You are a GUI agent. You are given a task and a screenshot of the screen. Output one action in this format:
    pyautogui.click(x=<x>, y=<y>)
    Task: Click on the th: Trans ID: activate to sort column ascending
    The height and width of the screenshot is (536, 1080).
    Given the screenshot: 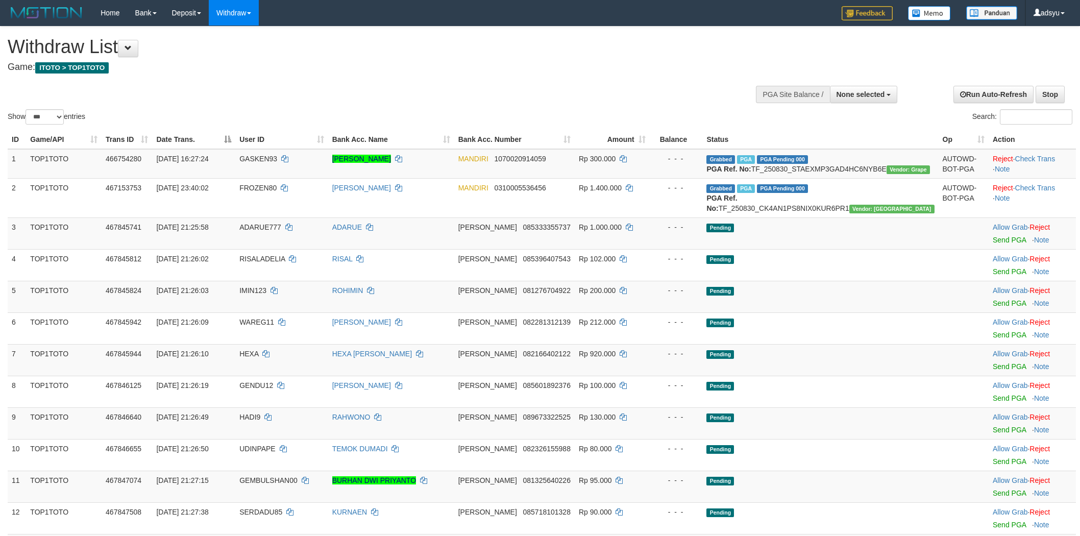 What is the action you would take?
    pyautogui.click(x=127, y=139)
    